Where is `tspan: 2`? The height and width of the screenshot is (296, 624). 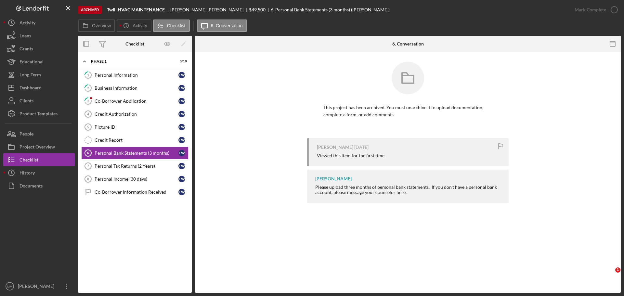
tspan: 2 is located at coordinates (88, 88).